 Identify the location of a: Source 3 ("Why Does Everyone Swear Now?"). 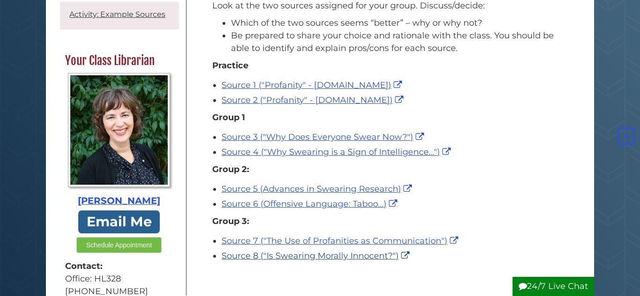
(324, 137).